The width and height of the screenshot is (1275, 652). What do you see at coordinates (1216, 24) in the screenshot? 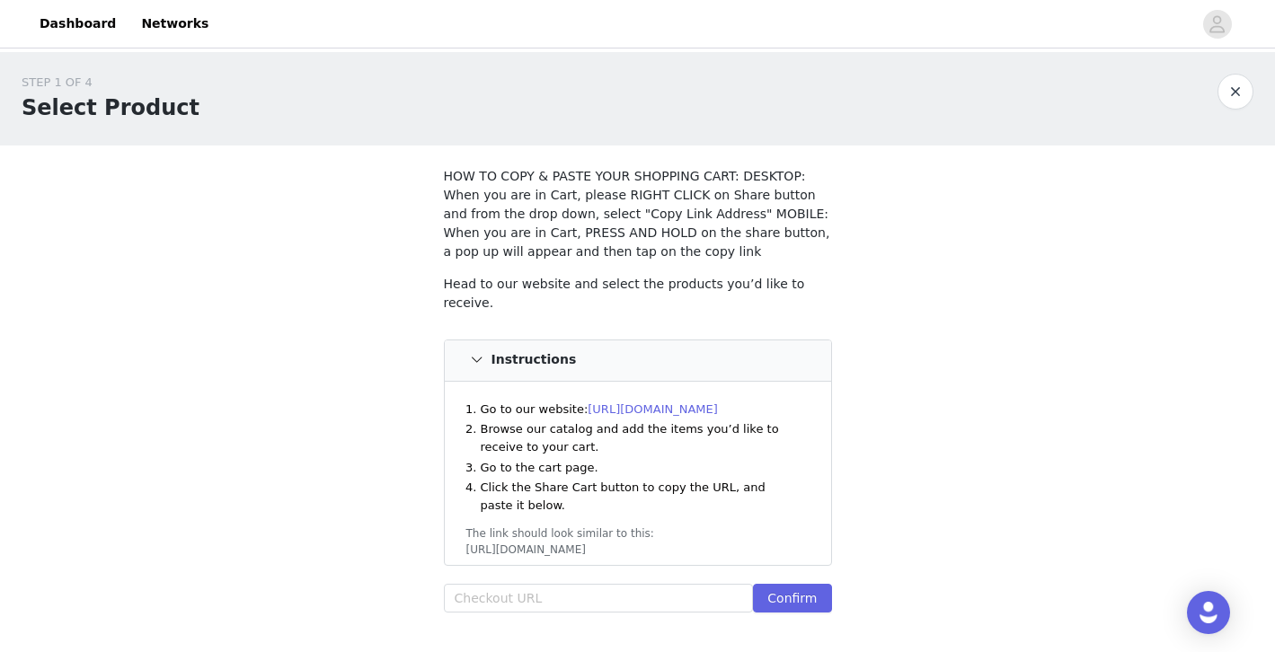
I see `div: avatar` at bounding box center [1216, 24].